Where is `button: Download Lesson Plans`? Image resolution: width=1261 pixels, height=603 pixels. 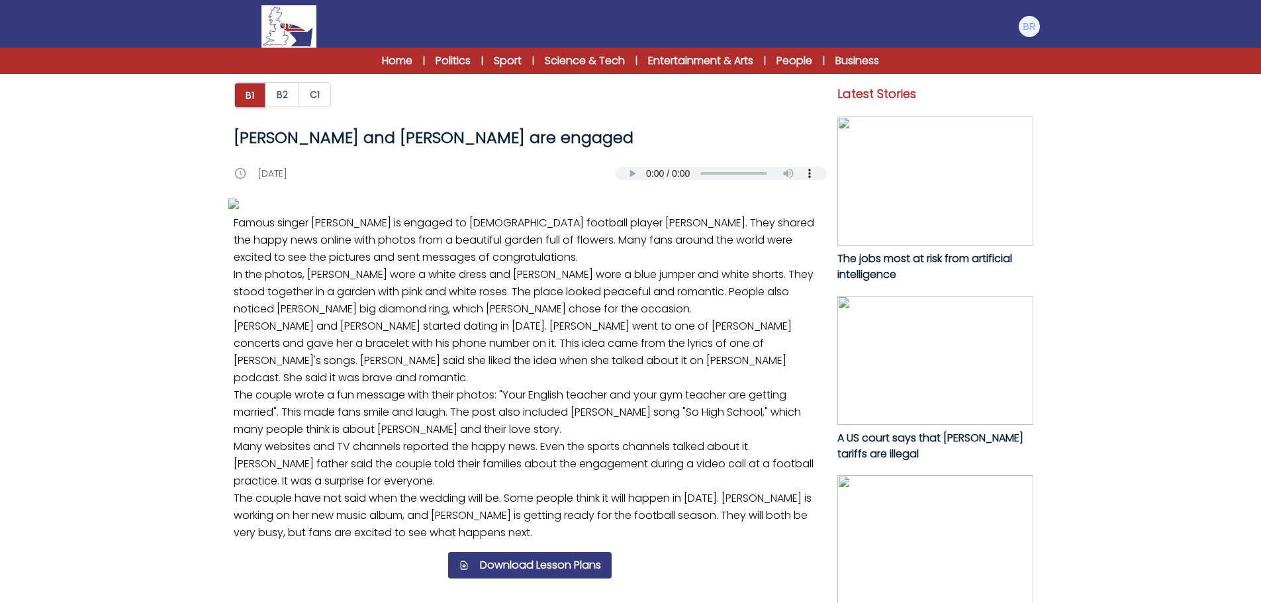
button: Download Lesson Plans is located at coordinates (529, 565).